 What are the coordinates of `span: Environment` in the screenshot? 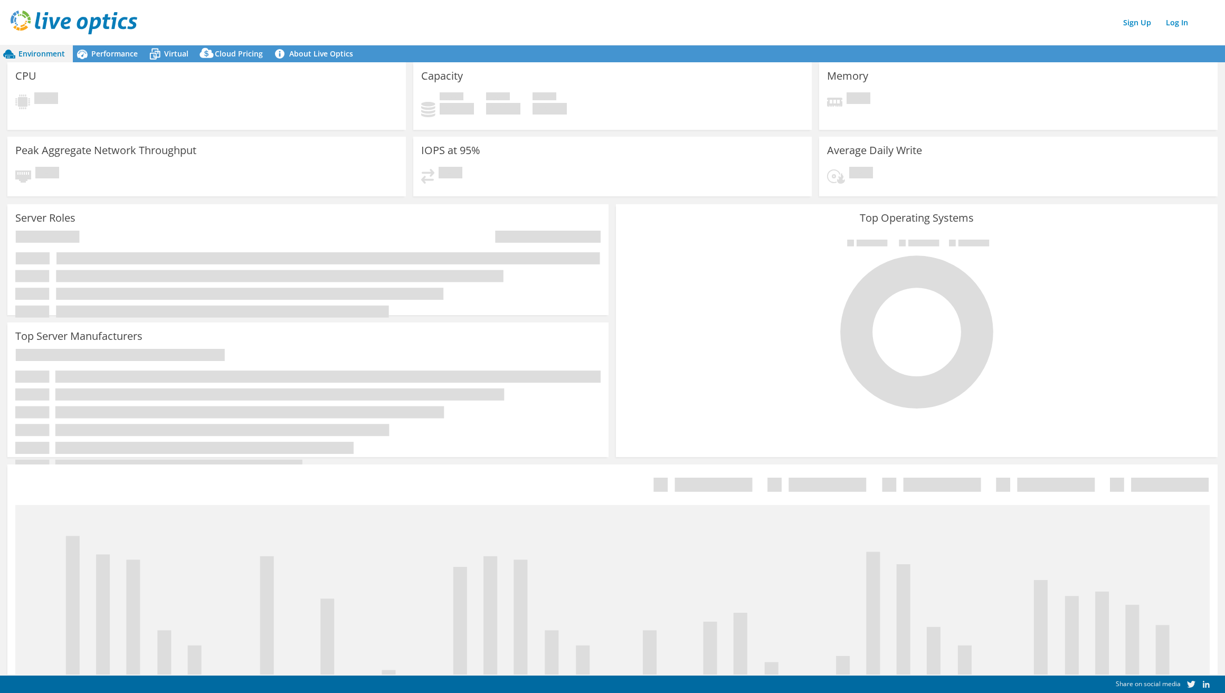 It's located at (42, 53).